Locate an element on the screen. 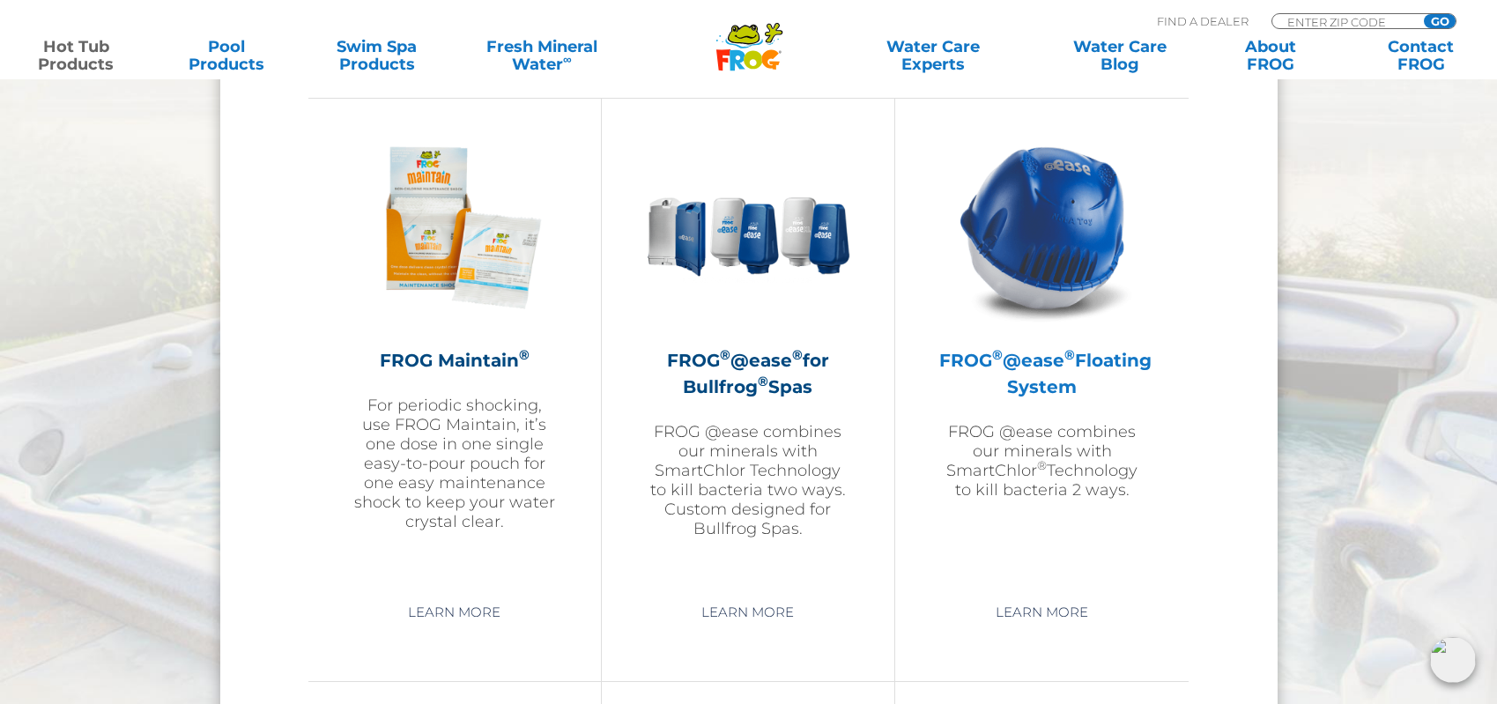 The width and height of the screenshot is (1497, 704). a: ContactFROG is located at coordinates (1421, 56).